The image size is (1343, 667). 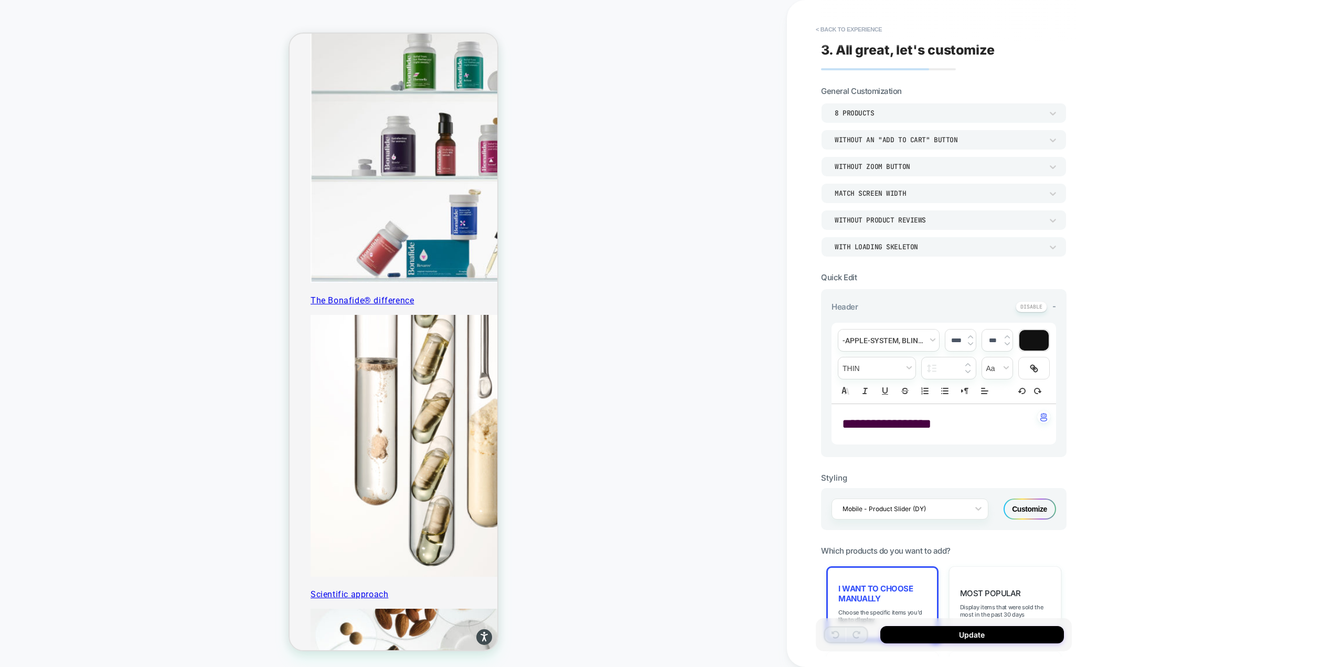 I want to click on span: Quick Edit, so click(x=839, y=277).